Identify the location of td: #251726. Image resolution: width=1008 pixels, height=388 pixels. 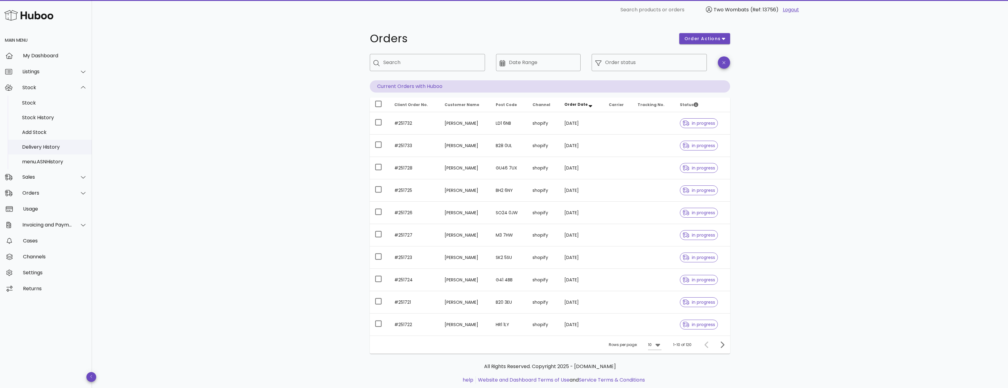
(415, 213).